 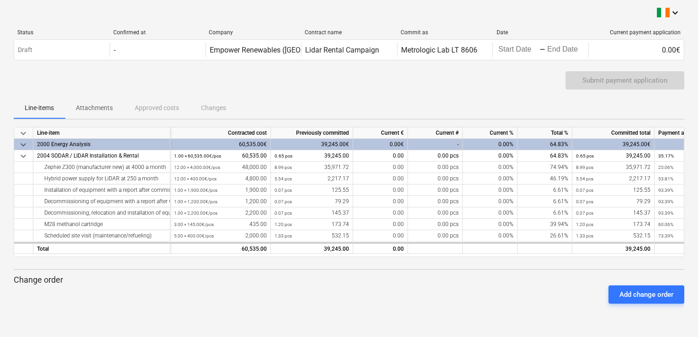 I want to click on div: 48,000.00, so click(x=220, y=167).